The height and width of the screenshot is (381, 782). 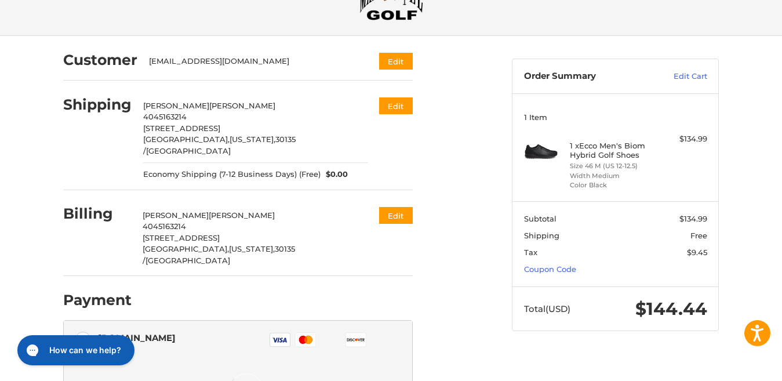 I want to click on h2: Shipping, so click(x=97, y=104).